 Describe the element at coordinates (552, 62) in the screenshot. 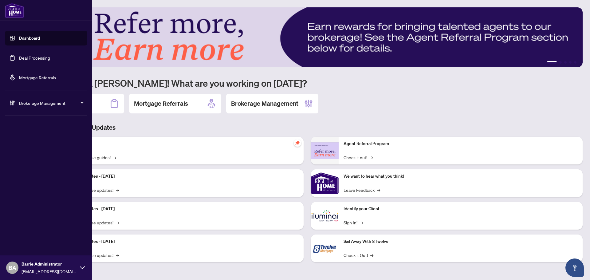

I see `button: 1` at that location.